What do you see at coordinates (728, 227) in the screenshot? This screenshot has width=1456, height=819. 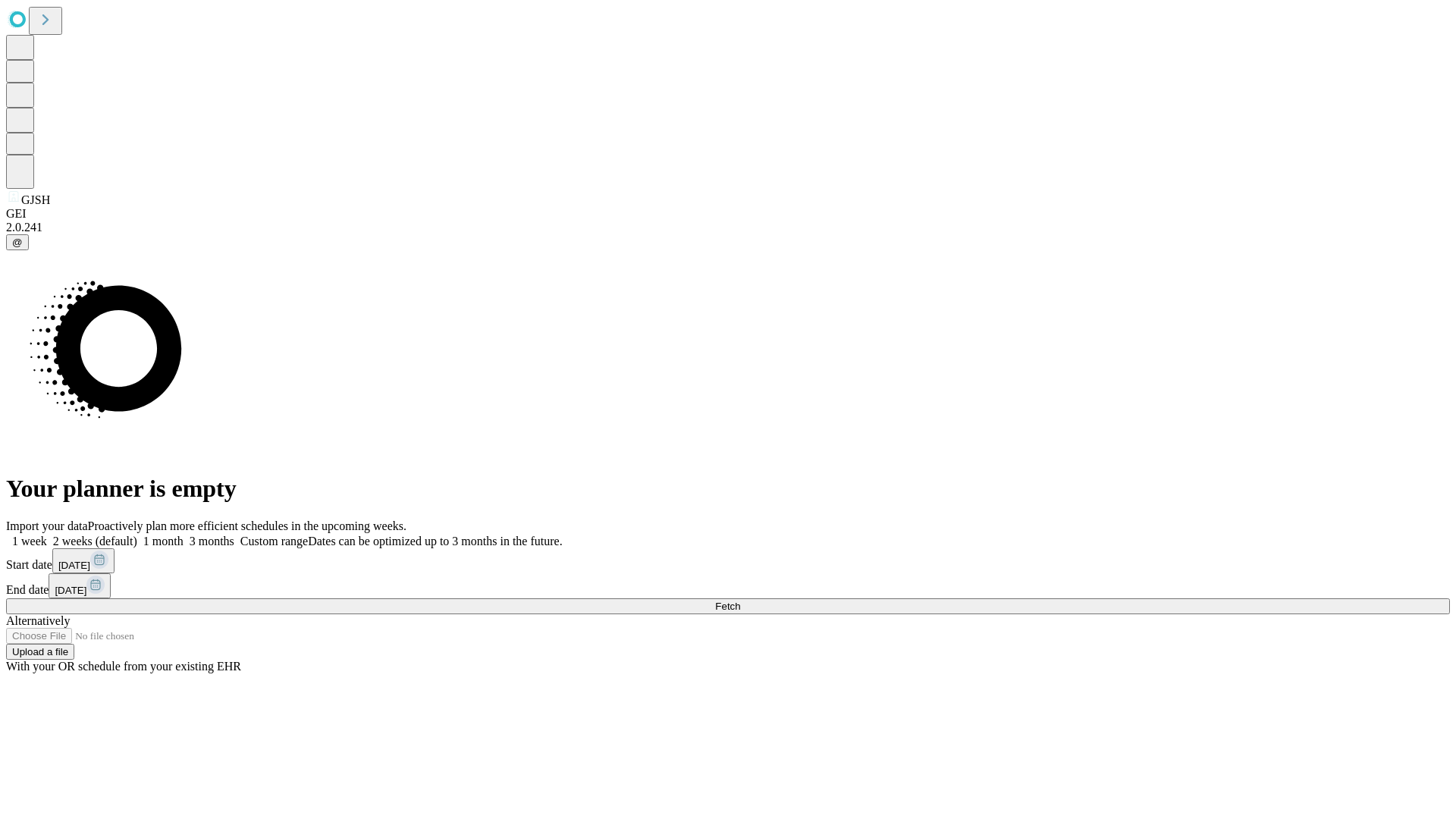 I see `div: 2.0.241` at bounding box center [728, 227].